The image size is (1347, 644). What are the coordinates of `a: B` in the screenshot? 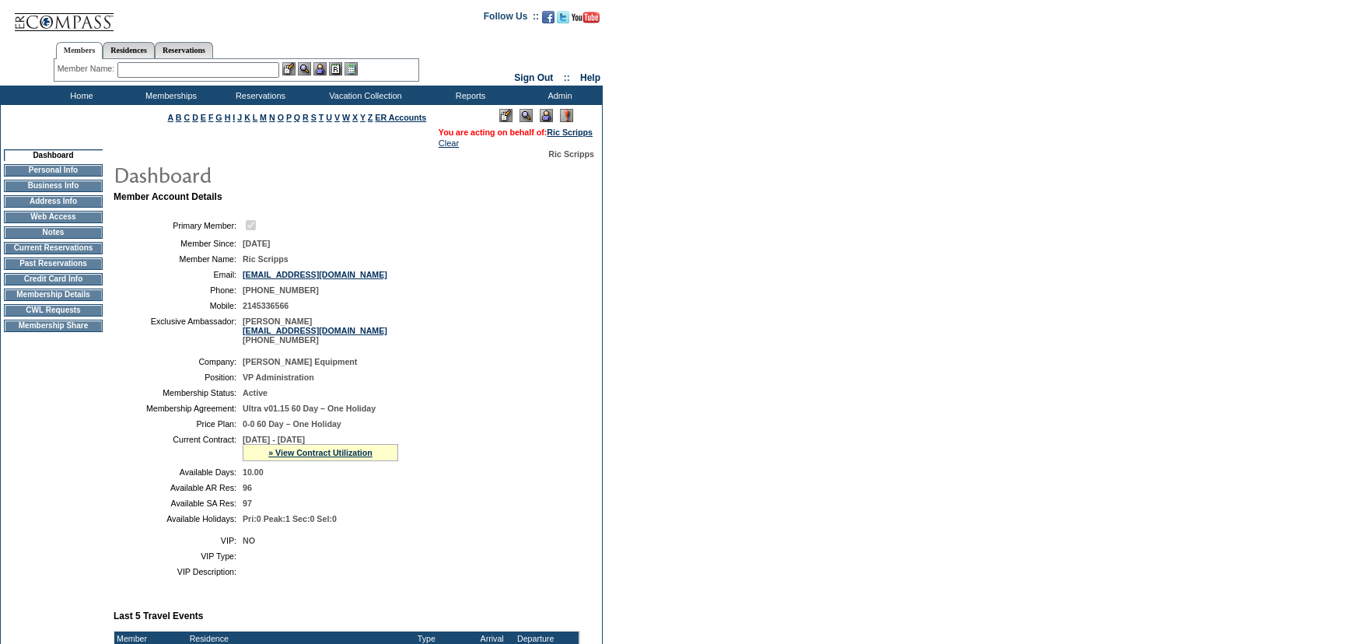 It's located at (179, 117).